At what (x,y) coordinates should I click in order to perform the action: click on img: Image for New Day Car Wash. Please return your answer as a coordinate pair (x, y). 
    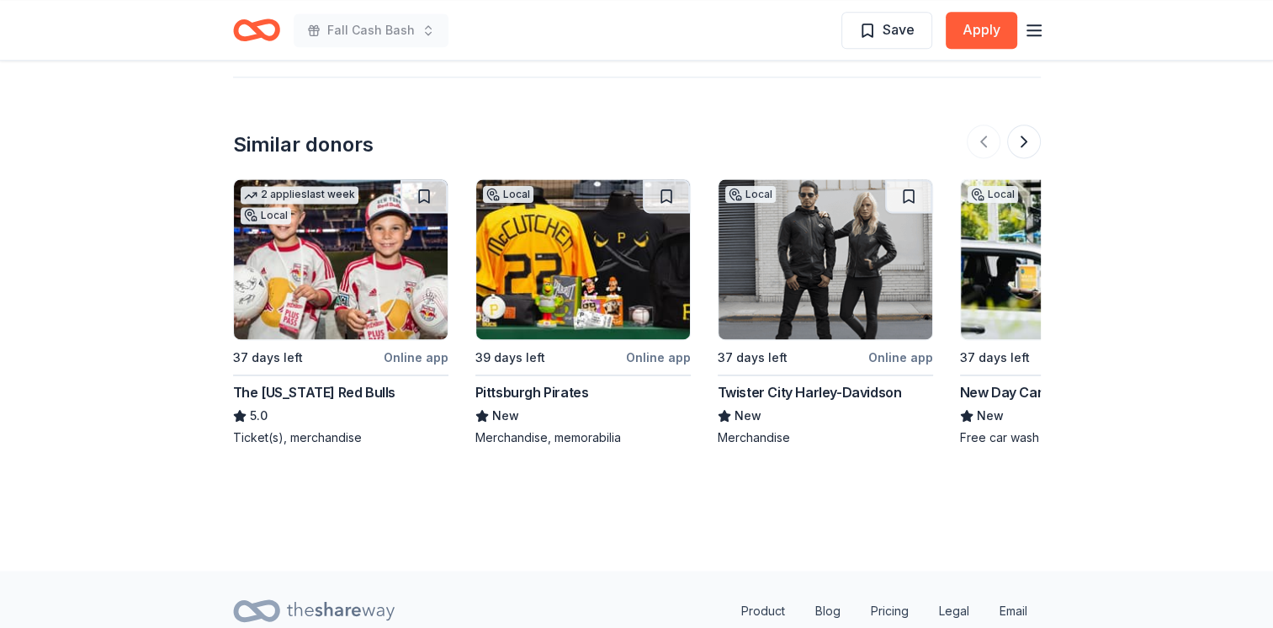
    Looking at the image, I should click on (1068, 259).